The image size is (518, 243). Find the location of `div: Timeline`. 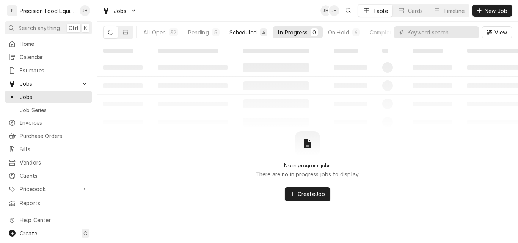

div: Timeline is located at coordinates (454, 11).